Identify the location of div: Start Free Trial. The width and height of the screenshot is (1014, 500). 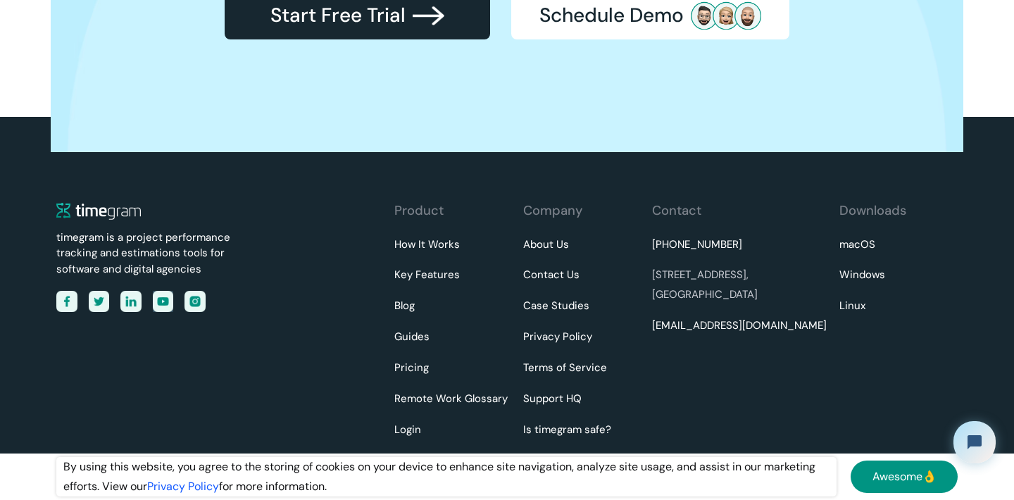
(338, 15).